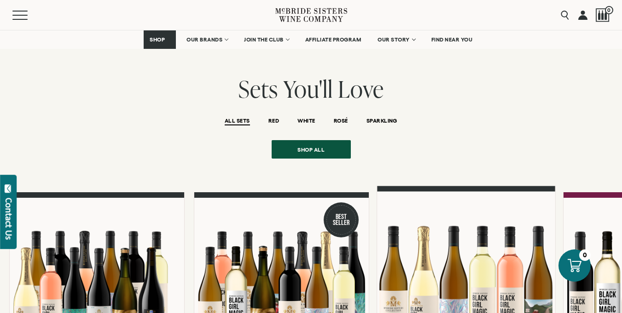 The height and width of the screenshot is (313, 622). I want to click on a: Shop all, so click(311, 149).